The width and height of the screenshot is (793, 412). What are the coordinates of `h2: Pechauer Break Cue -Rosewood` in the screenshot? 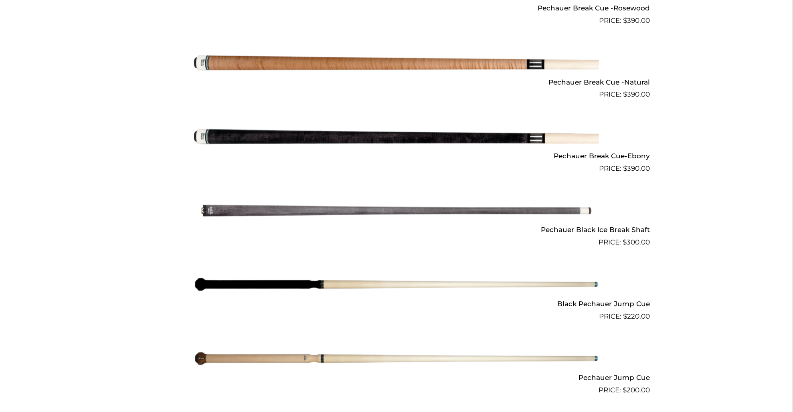 It's located at (397, 8).